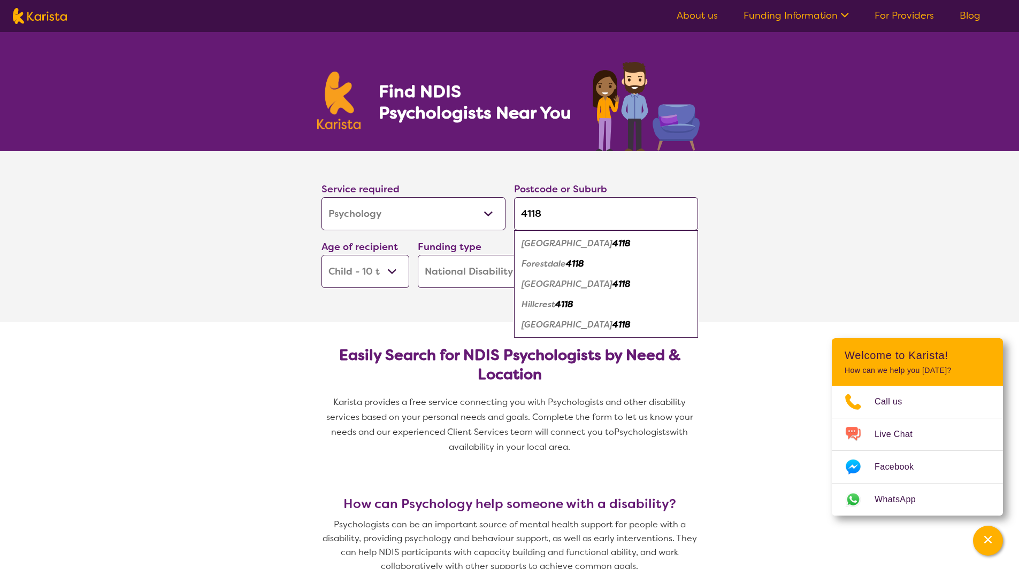 The height and width of the screenshot is (569, 1019). What do you see at coordinates (538, 304) in the screenshot?
I see `em: Hillcrest` at bounding box center [538, 304].